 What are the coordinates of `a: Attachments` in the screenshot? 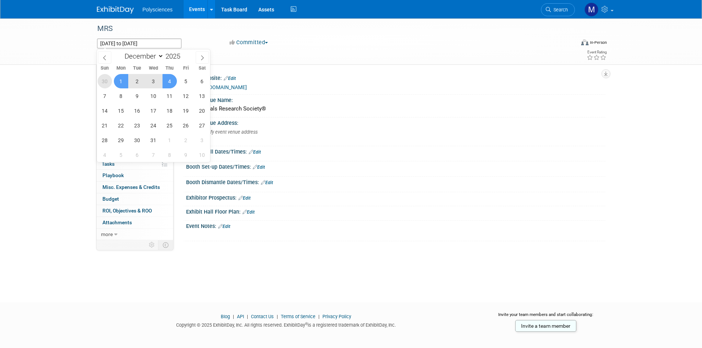 It's located at (135, 222).